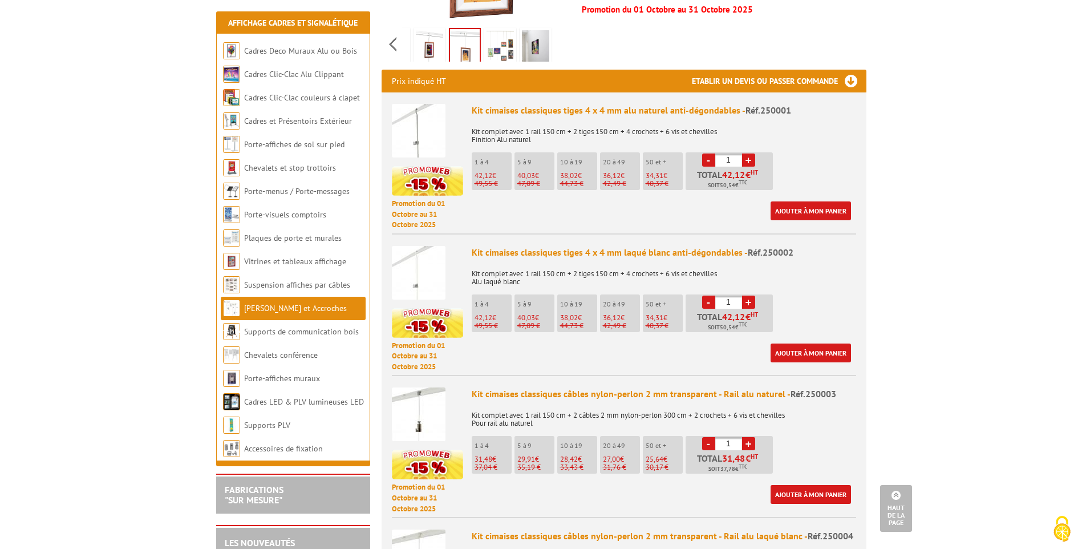  What do you see at coordinates (297, 285) in the screenshot?
I see `a: Suspension affiches par câbles` at bounding box center [297, 285].